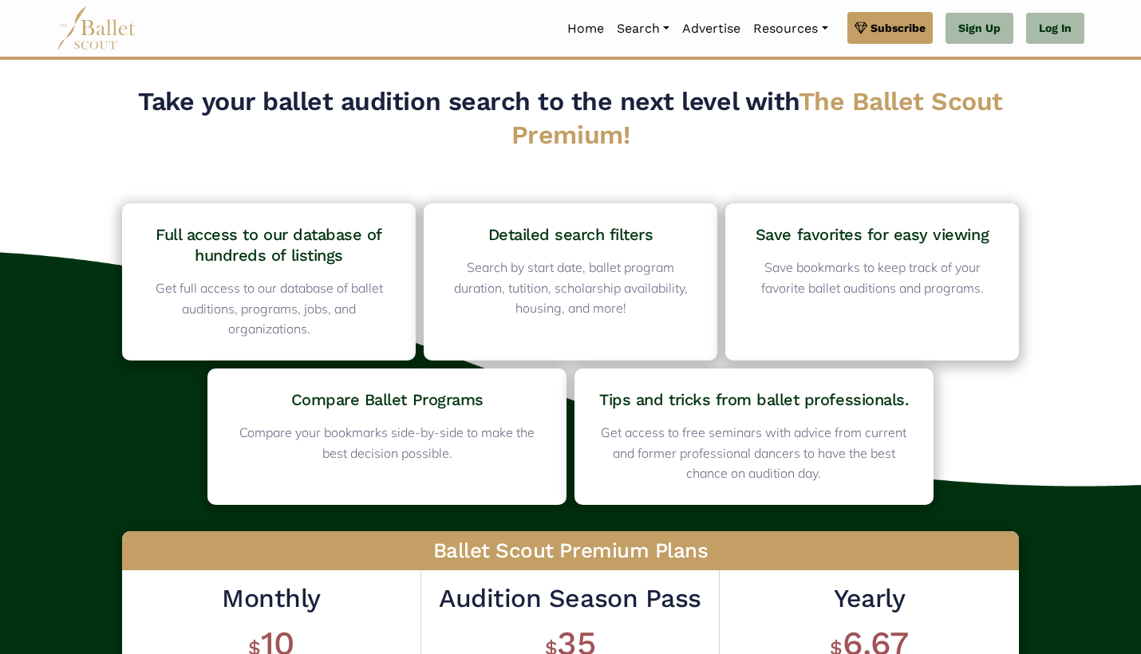  Describe the element at coordinates (570, 599) in the screenshot. I see `h2: Audition Season Pass` at that location.